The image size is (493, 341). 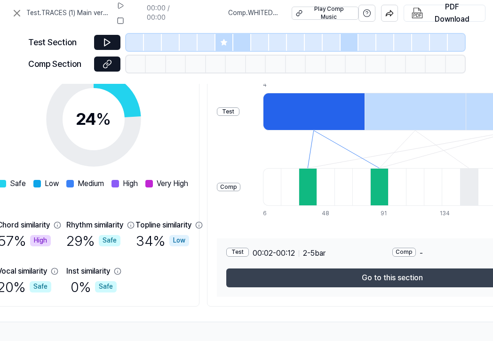 What do you see at coordinates (367, 13) in the screenshot?
I see `button: help` at bounding box center [367, 13].